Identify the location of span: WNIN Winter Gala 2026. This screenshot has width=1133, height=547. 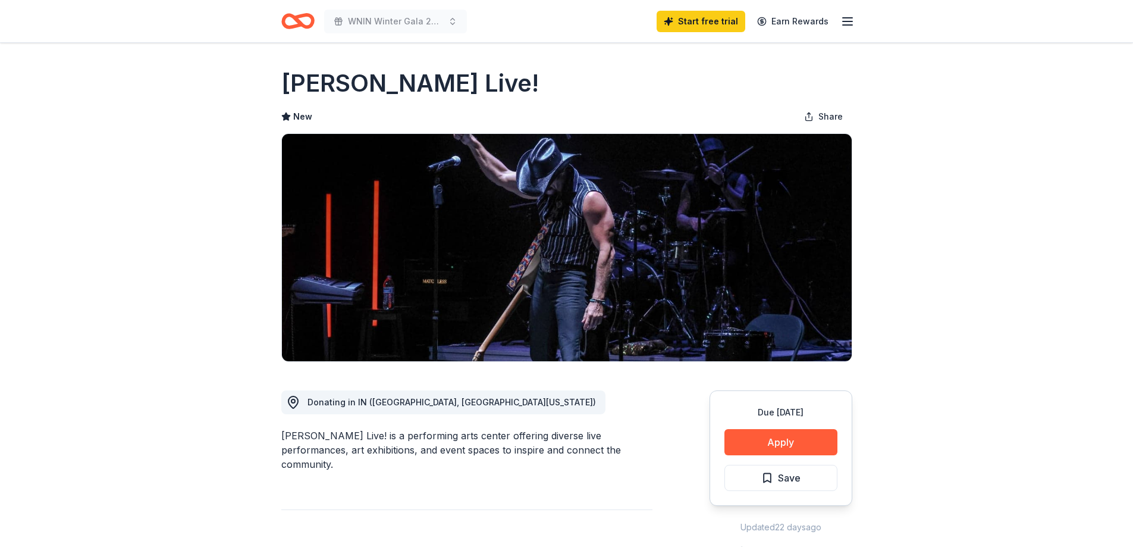
(396, 21).